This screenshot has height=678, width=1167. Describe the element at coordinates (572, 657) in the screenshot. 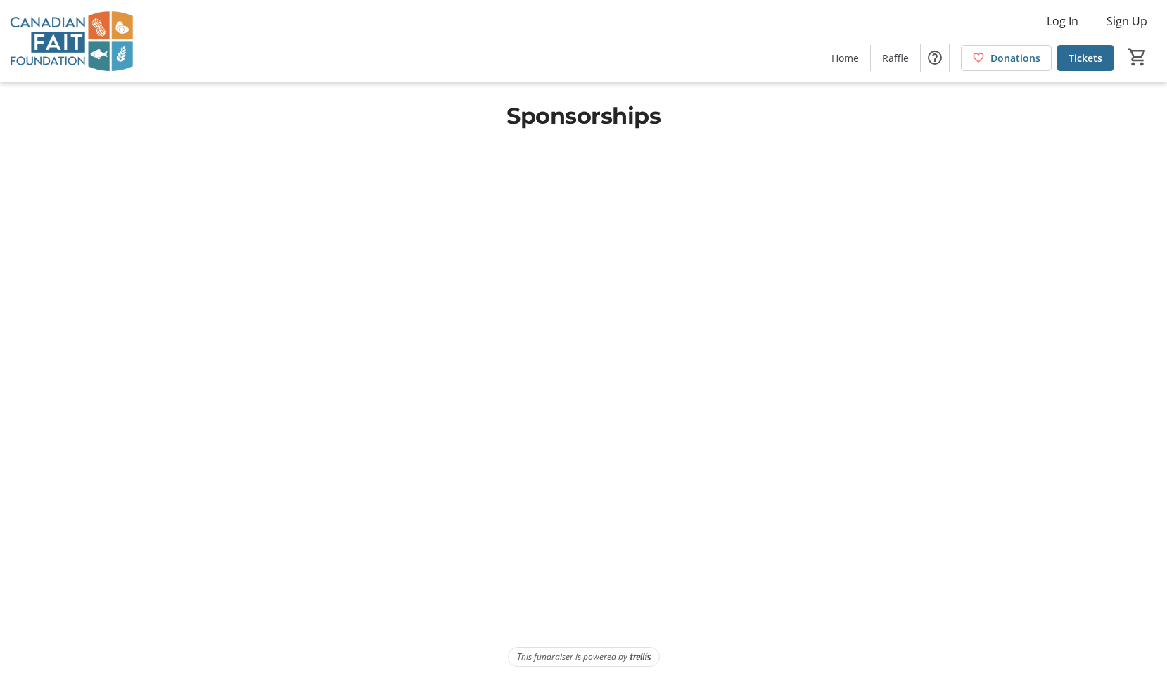

I see `span: This fundraiser is powered by` at that location.